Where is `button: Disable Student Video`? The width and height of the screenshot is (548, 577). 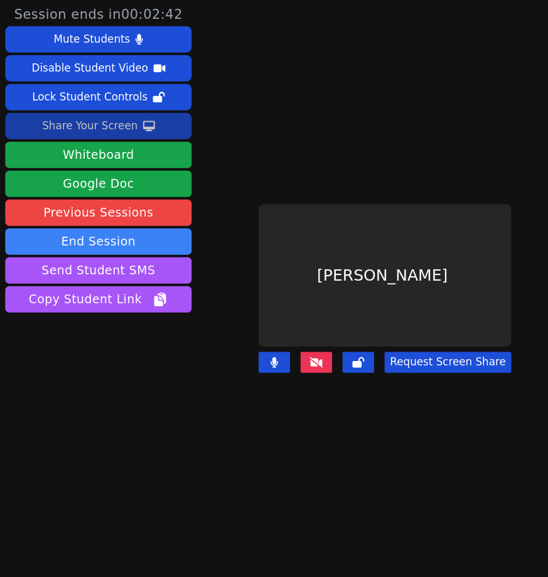
button: Disable Student Video is located at coordinates (94, 65).